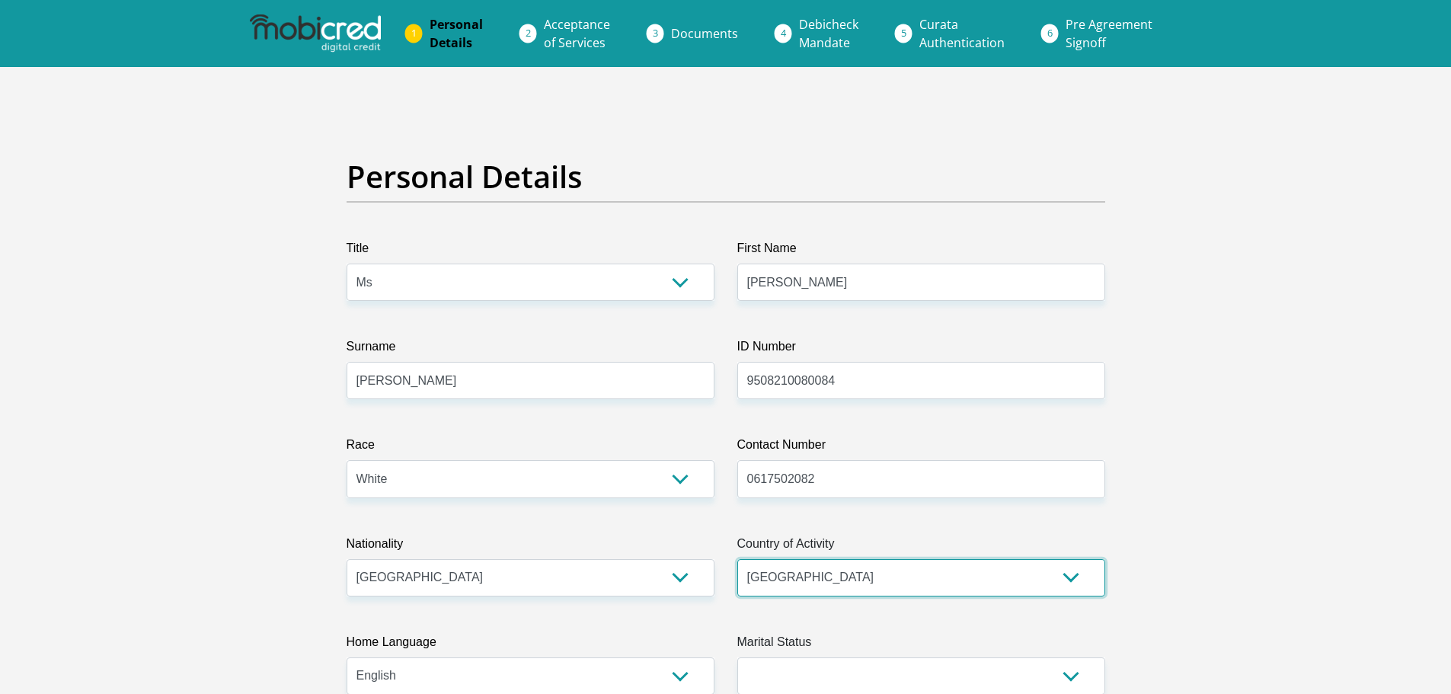 This screenshot has width=1451, height=694. I want to click on label: Home Language, so click(530, 645).